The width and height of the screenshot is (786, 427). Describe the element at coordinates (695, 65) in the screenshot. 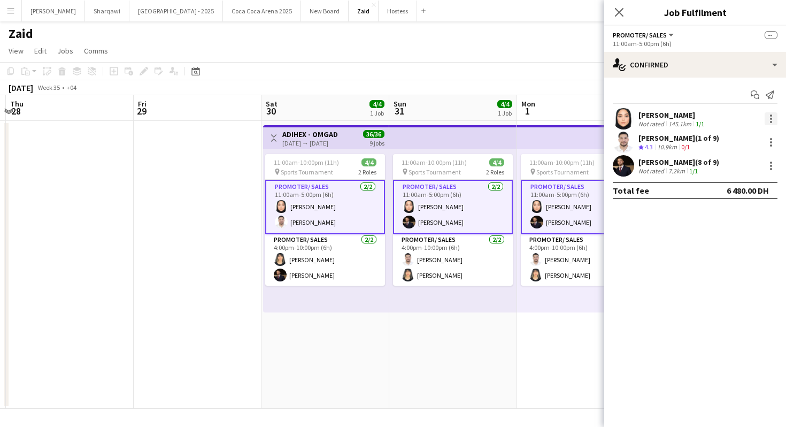

I see `div: Confirmed` at that location.